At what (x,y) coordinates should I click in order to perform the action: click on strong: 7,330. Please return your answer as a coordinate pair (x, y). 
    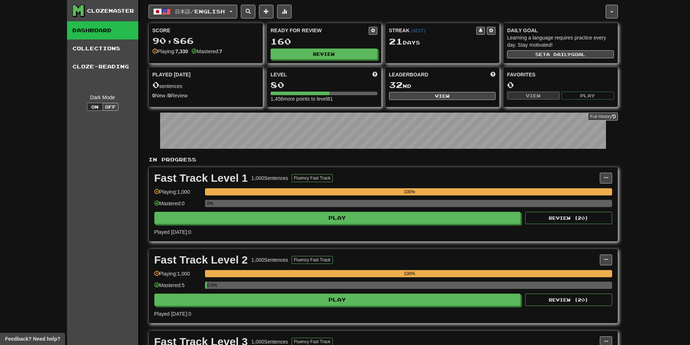
    Looking at the image, I should click on (181, 51).